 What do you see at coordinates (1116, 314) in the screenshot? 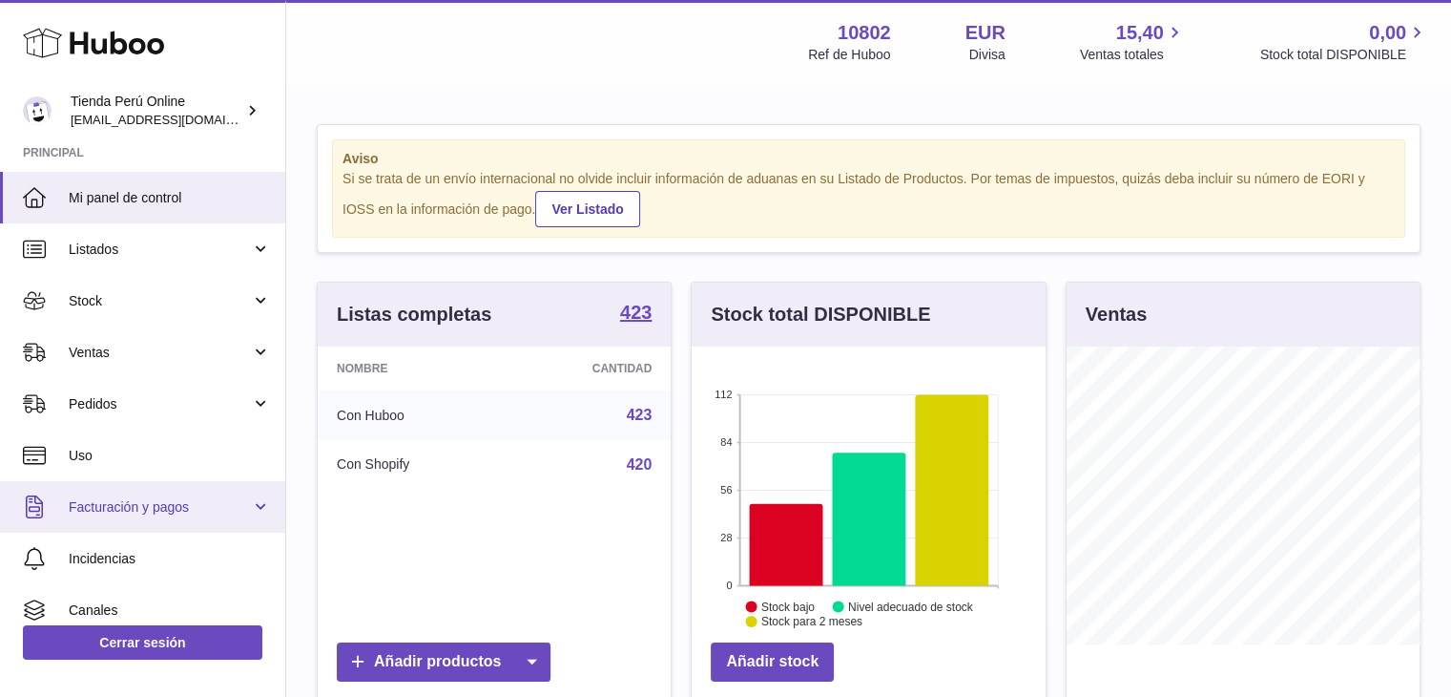
I see `h3: Ventas` at bounding box center [1116, 314].